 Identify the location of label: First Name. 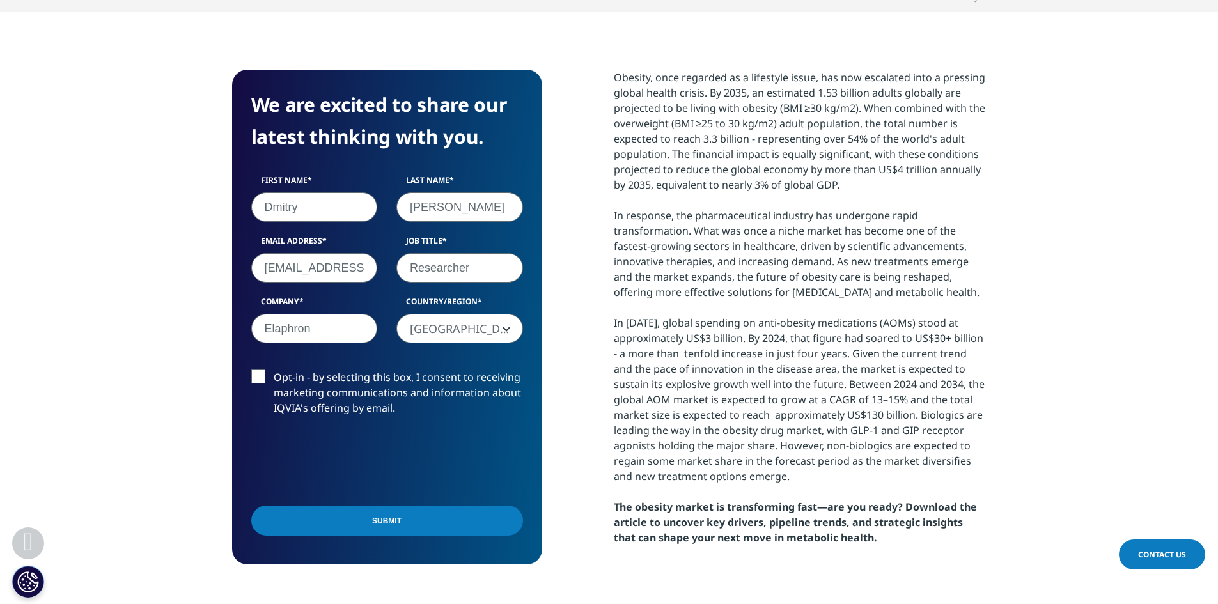
(314, 183).